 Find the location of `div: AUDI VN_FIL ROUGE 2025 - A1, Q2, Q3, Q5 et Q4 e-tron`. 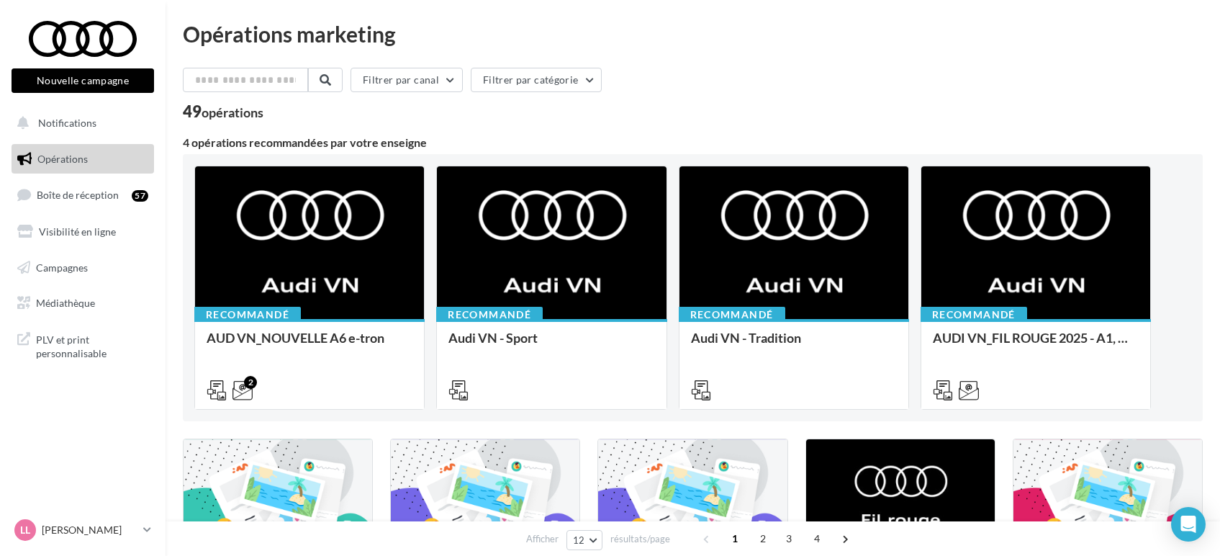

div: AUDI VN_FIL ROUGE 2025 - A1, Q2, Q3, Q5 et Q4 e-tron is located at coordinates (1036, 345).